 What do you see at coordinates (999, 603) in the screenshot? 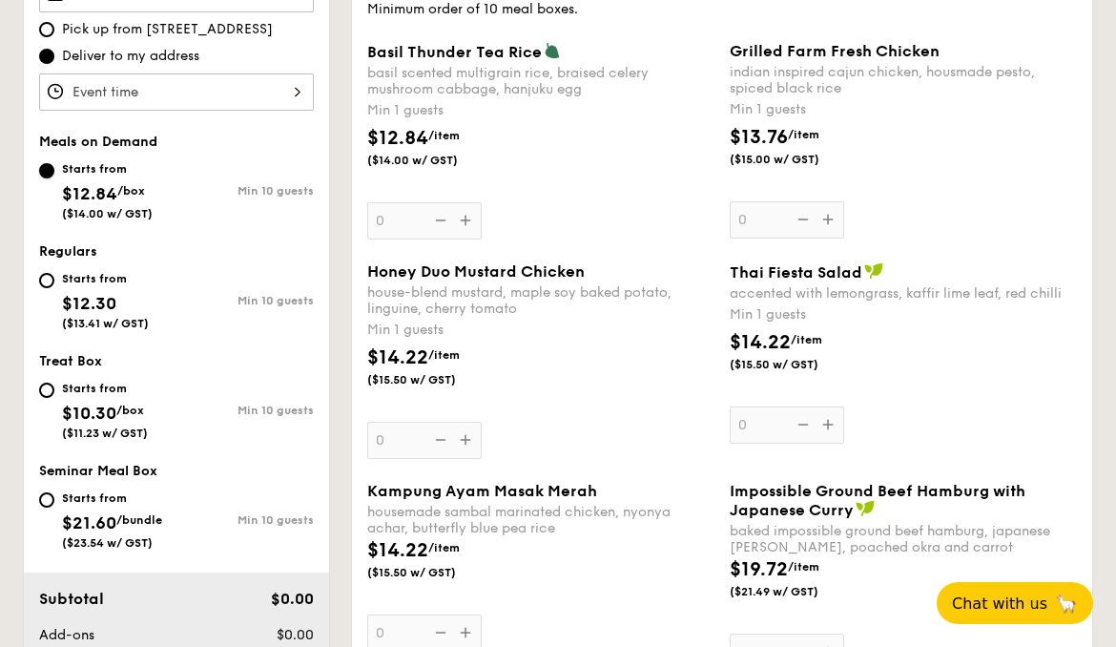
I see `span: Chat with us` at bounding box center [999, 603].